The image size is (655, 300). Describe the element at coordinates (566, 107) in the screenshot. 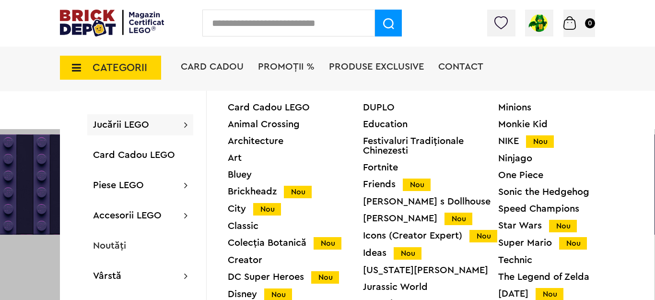

I see `div: Minions` at that location.